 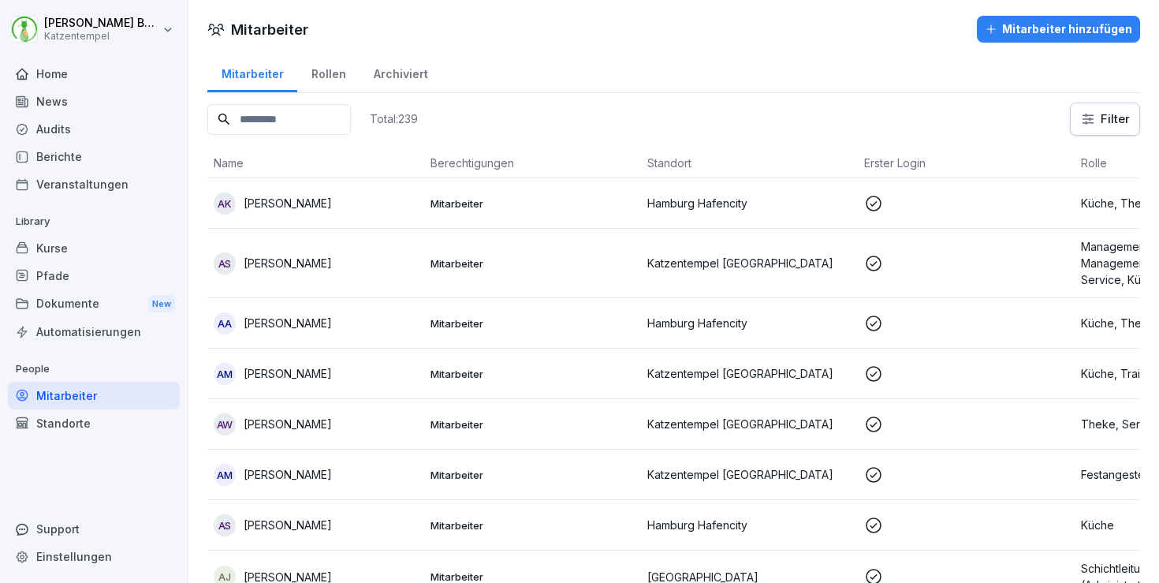 I want to click on div: Standorte, so click(x=94, y=423).